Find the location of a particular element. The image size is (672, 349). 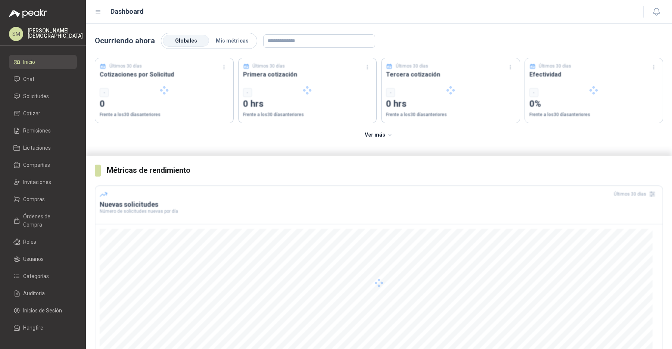

a: Inicio is located at coordinates (43, 62).